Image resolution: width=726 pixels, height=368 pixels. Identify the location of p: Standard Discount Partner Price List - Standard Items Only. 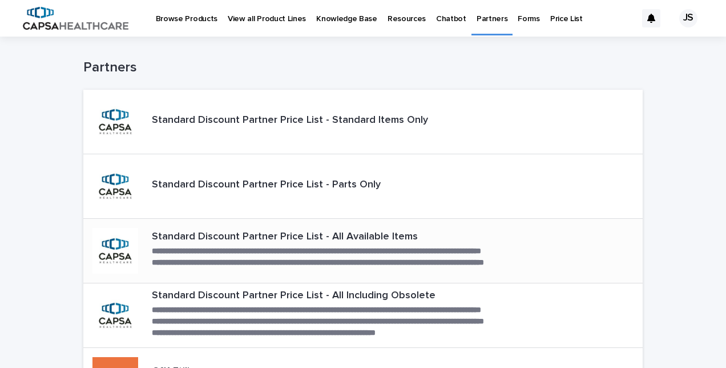
(290, 120).